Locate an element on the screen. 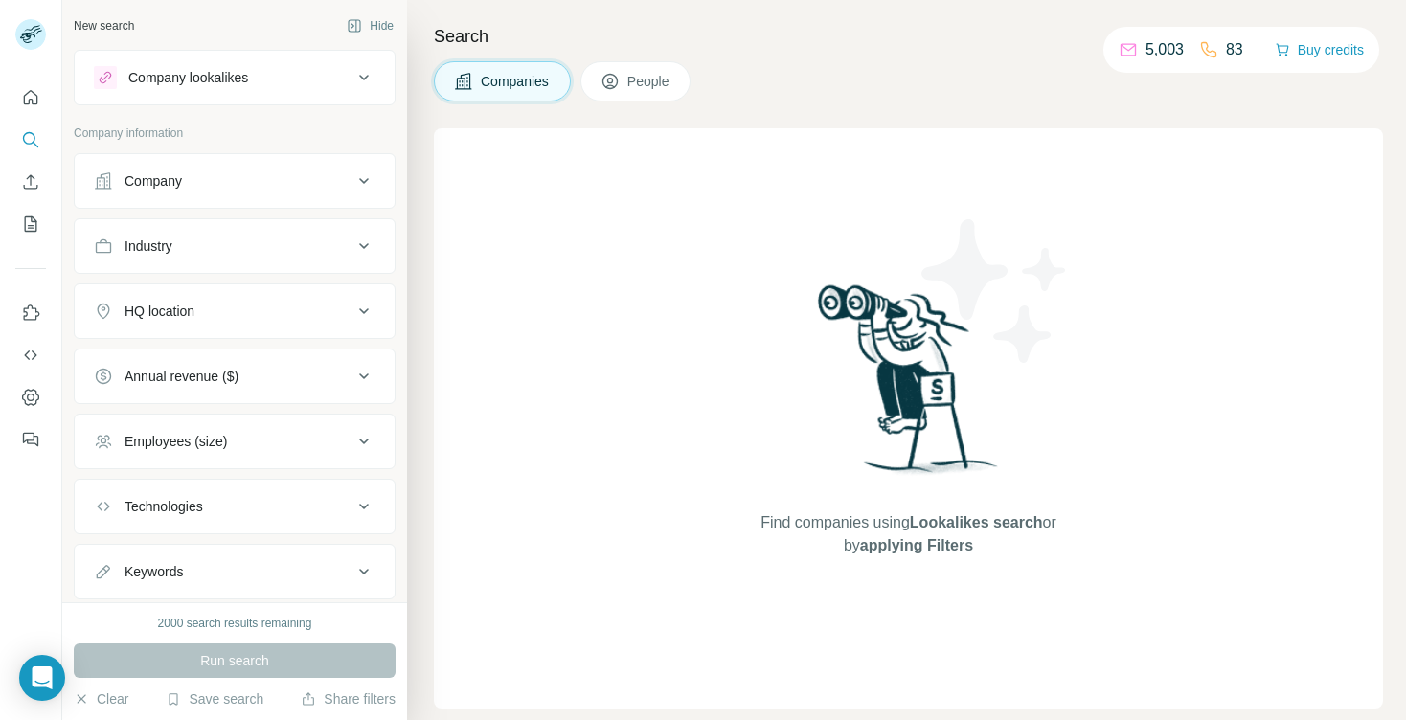 The image size is (1406, 720). span: Lookalikes search is located at coordinates (976, 522).